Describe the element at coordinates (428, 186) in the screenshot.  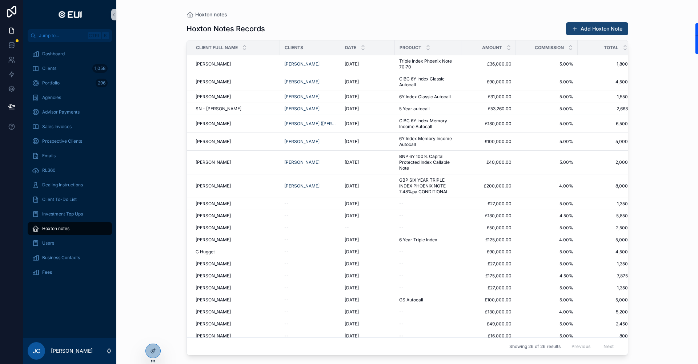
I see `span: GBP SIX YEAR TRIPLE INDEX PHOENIX NOTE 7.48%pa CONDITIONAL` at that location.